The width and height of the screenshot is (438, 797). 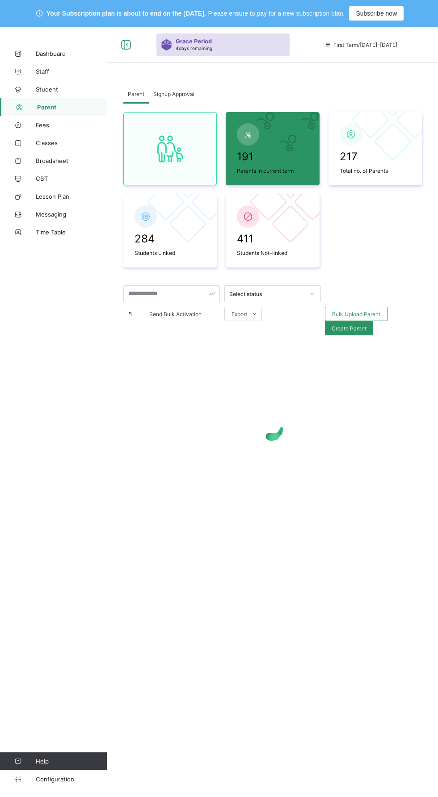 What do you see at coordinates (71, 214) in the screenshot?
I see `span: Messaging` at bounding box center [71, 214].